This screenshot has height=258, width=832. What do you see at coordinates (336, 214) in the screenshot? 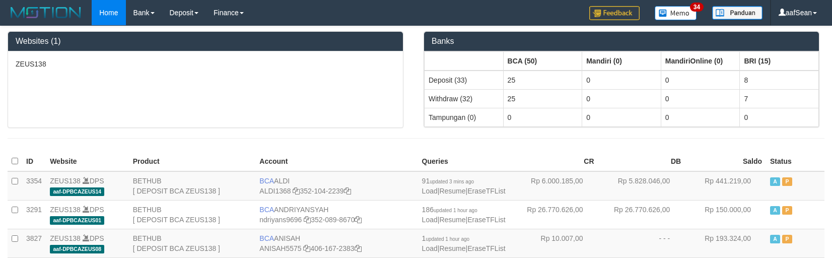
I see `td: ANDRIYANSYAH 352-089-8670` at bounding box center [336, 214].